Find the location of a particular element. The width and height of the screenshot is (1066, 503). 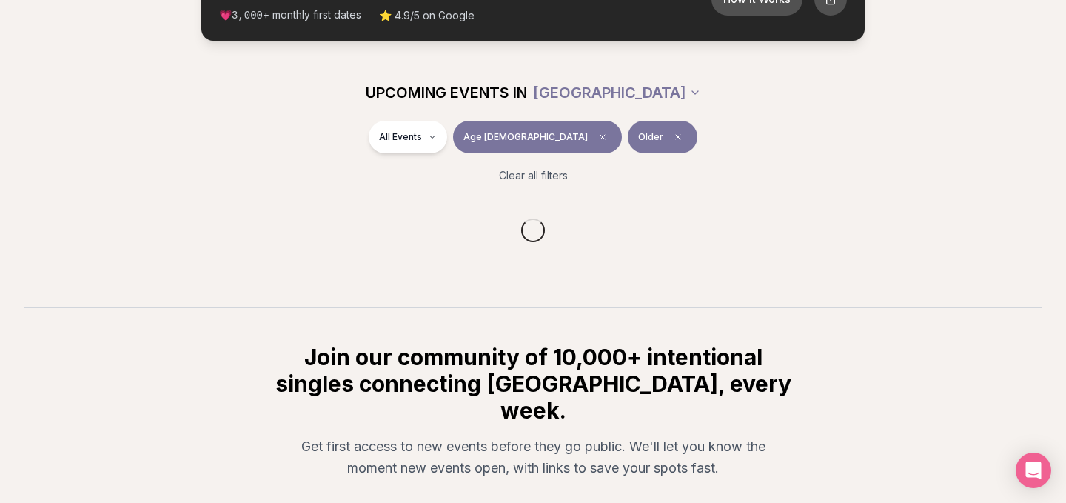

span: All Events is located at coordinates (401, 137).